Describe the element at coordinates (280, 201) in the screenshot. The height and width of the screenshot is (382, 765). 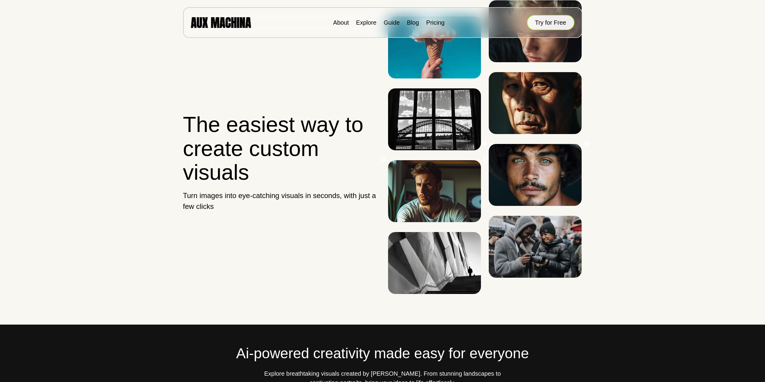
I see `p: Turn images into eye-catching visuals in seconds, with just a few clicks` at that location.